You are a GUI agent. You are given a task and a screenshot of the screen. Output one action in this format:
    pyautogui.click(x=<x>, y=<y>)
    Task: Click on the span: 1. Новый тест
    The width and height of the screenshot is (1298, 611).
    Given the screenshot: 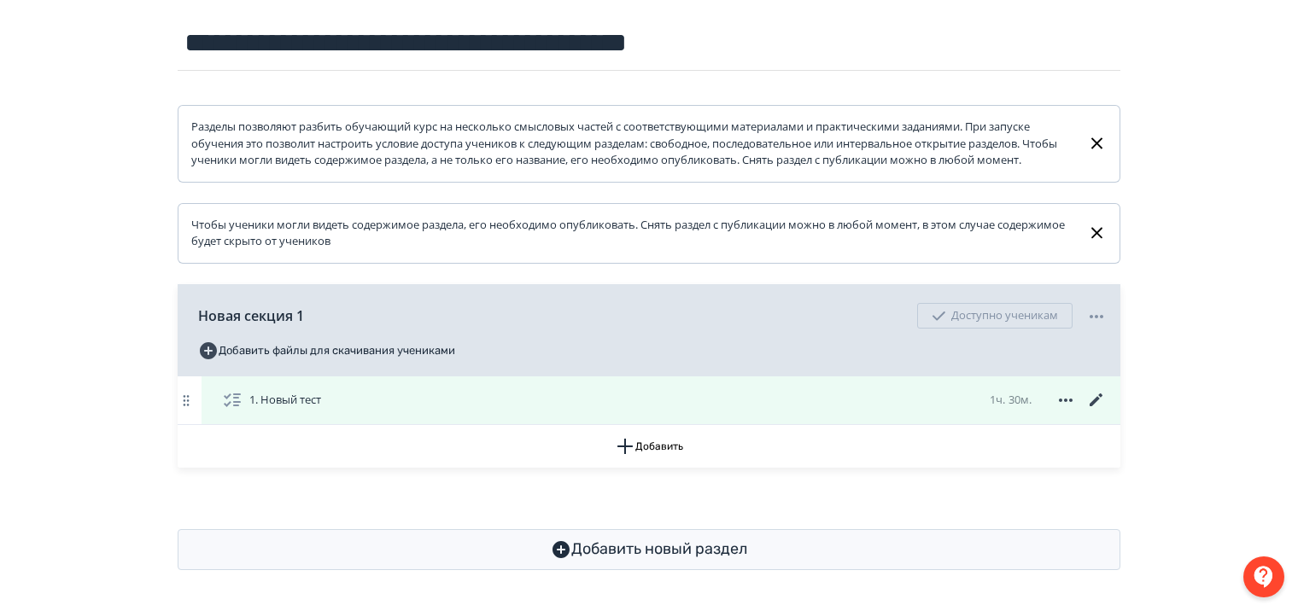 What is the action you would take?
    pyautogui.click(x=285, y=401)
    